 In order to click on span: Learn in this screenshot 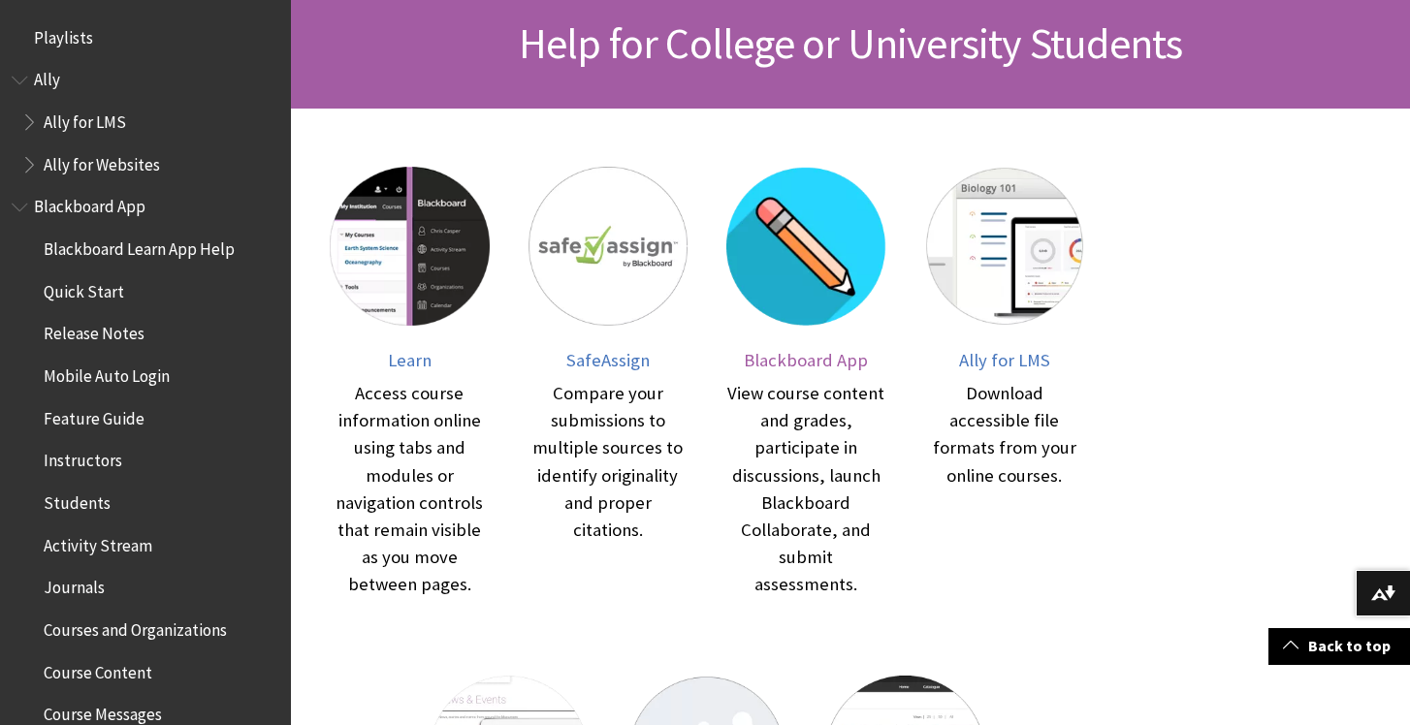, I will do `click(409, 360)`.